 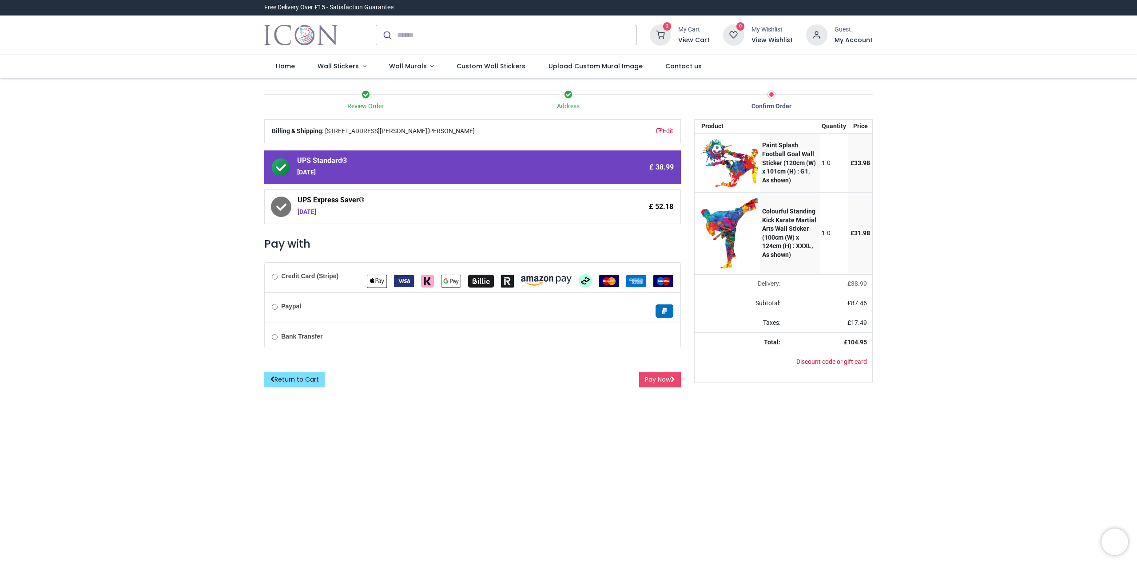 What do you see at coordinates (408, 66) in the screenshot?
I see `span: Wall Murals` at bounding box center [408, 66].